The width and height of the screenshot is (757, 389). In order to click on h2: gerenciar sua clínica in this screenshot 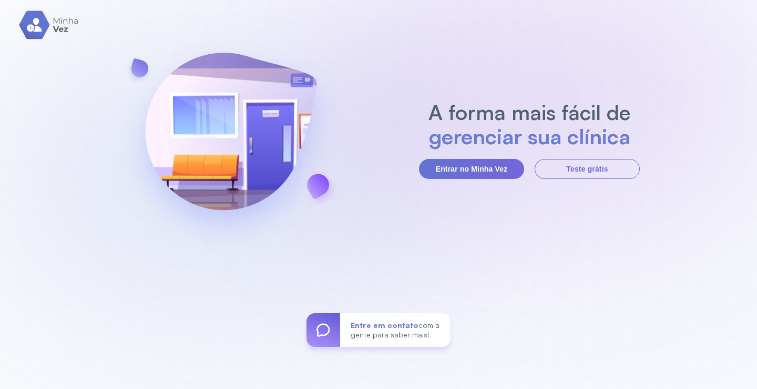, I will do `click(530, 136)`.